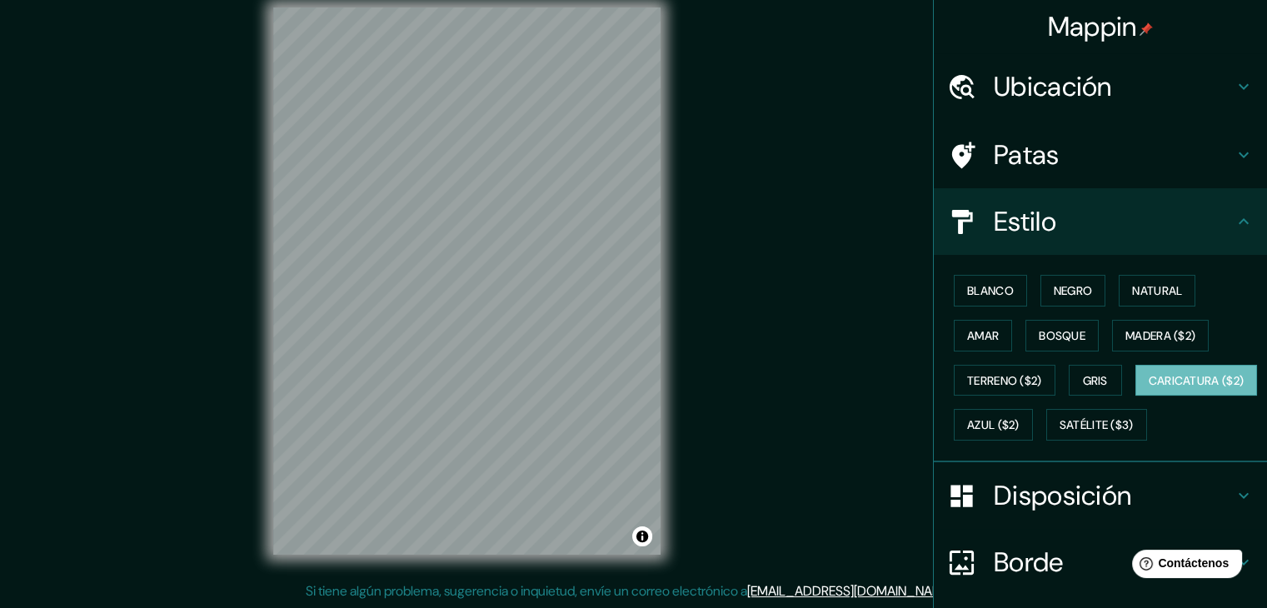  What do you see at coordinates (1101, 562) in the screenshot?
I see `div: Borde` at bounding box center [1101, 562].